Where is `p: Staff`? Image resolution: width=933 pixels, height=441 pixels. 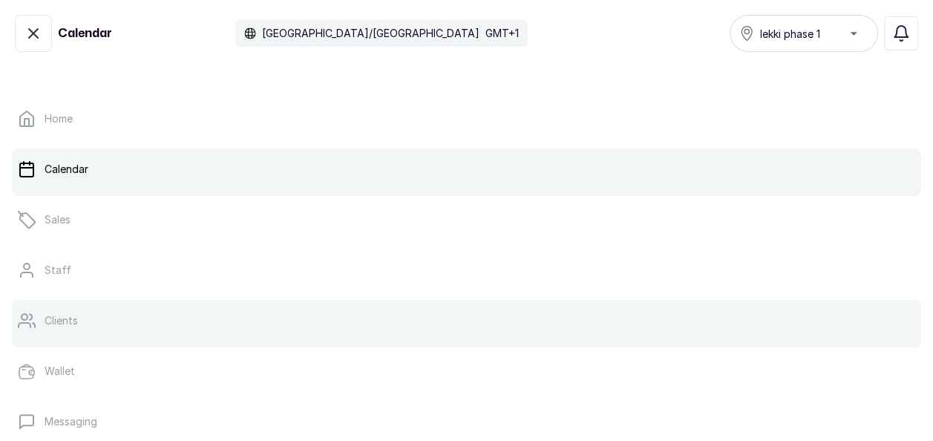 p: Staff is located at coordinates (58, 270).